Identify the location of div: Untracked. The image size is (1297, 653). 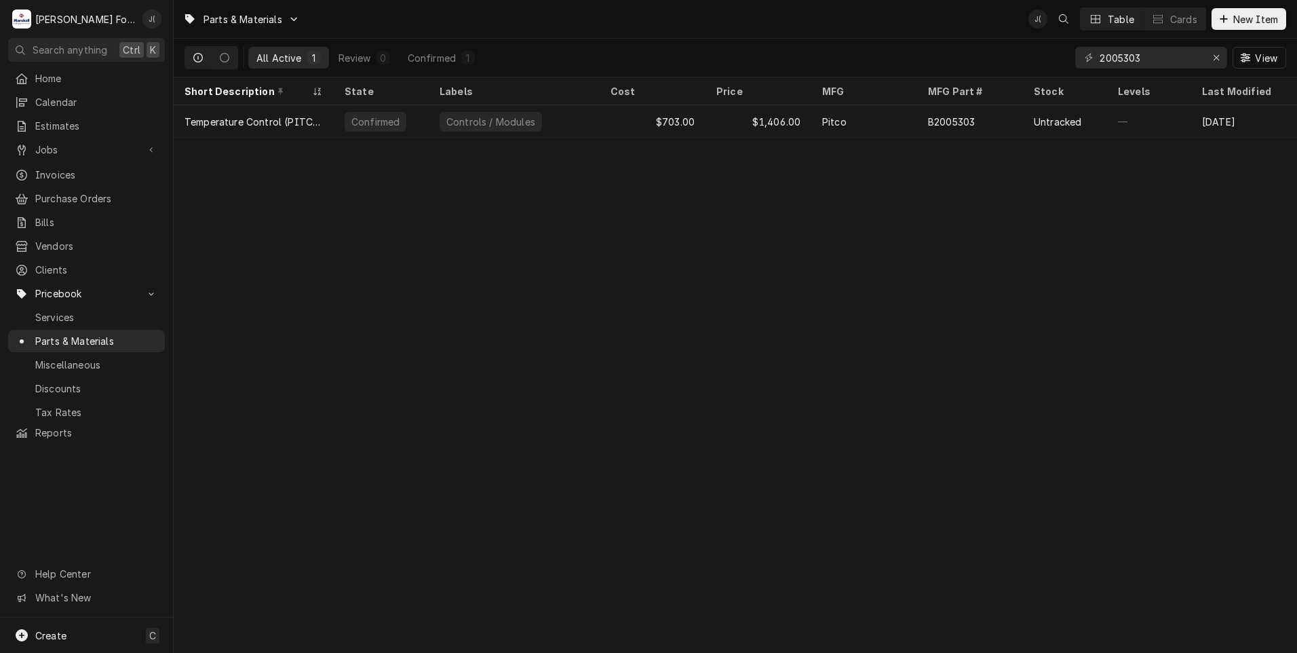
(1058, 121).